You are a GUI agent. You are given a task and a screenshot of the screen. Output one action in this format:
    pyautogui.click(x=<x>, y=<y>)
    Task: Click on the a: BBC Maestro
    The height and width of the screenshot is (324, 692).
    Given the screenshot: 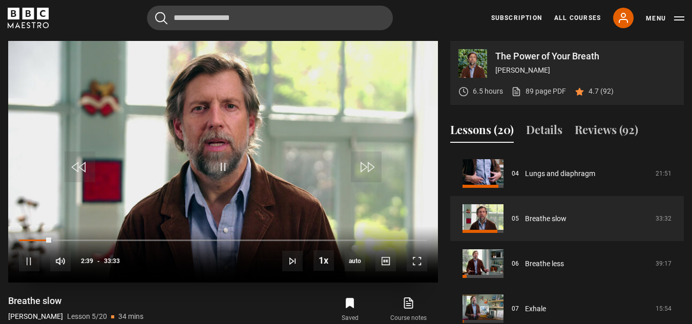 What is the action you would take?
    pyautogui.click(x=28, y=18)
    